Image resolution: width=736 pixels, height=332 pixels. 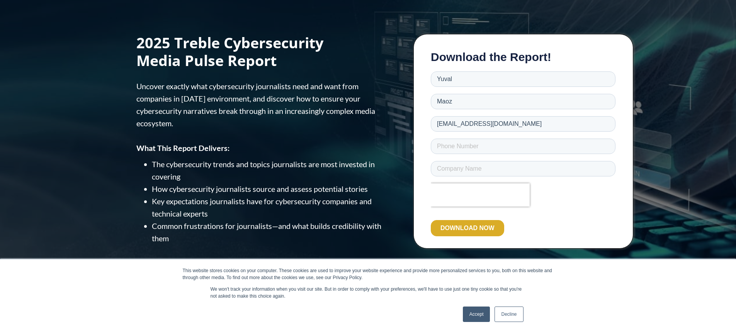 What do you see at coordinates (509, 315) in the screenshot?
I see `a: Decline` at bounding box center [509, 315].